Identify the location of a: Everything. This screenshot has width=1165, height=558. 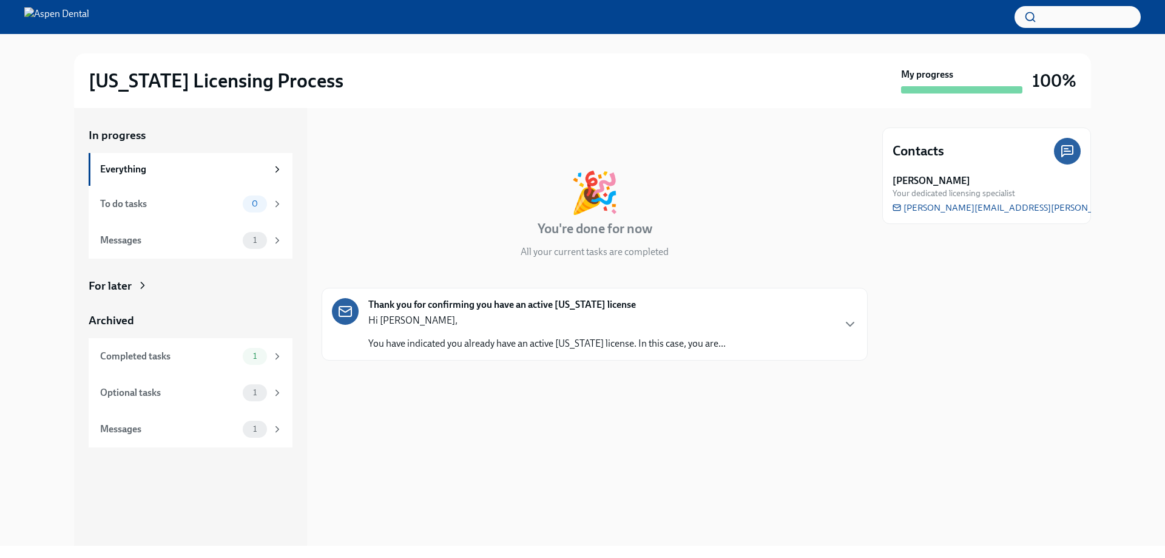
(191, 169).